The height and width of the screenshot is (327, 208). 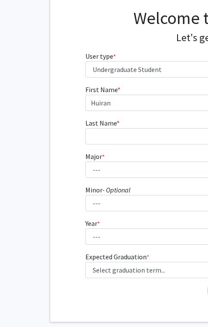 I want to click on i: - Optional, so click(x=116, y=190).